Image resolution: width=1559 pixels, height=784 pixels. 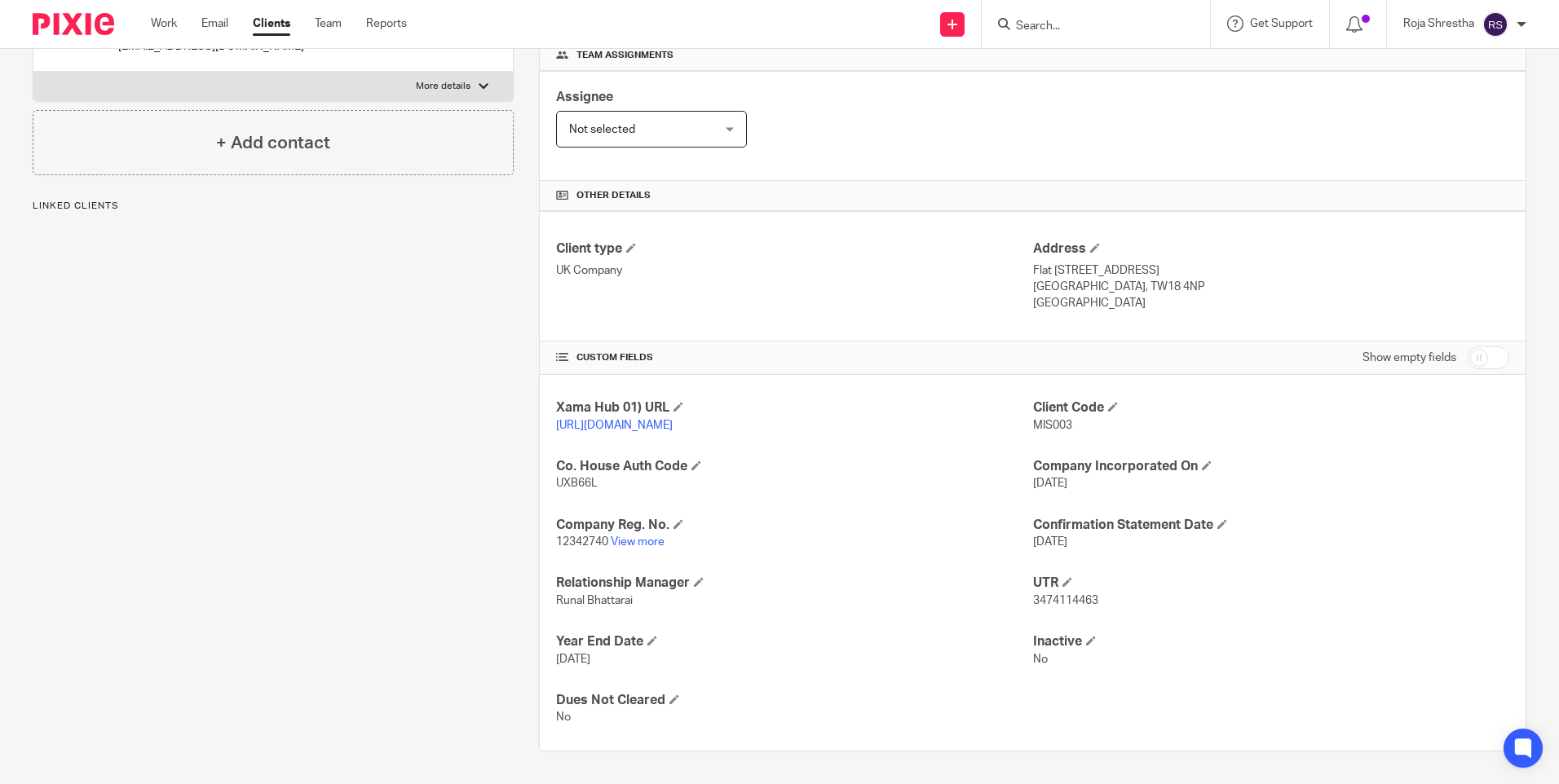 I want to click on p: Linked clients, so click(x=273, y=206).